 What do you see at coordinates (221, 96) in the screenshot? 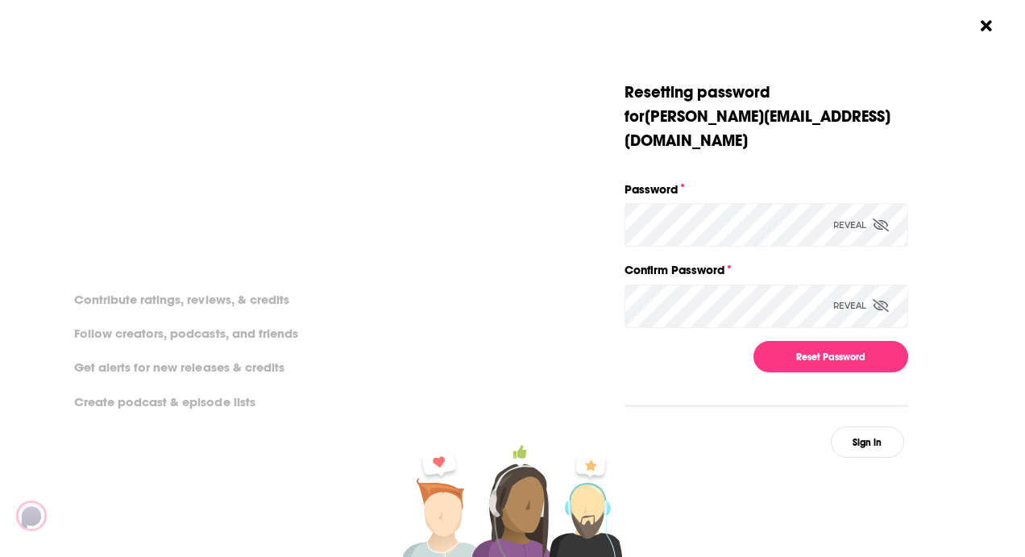
I see `a: create an account` at bounding box center [221, 96].